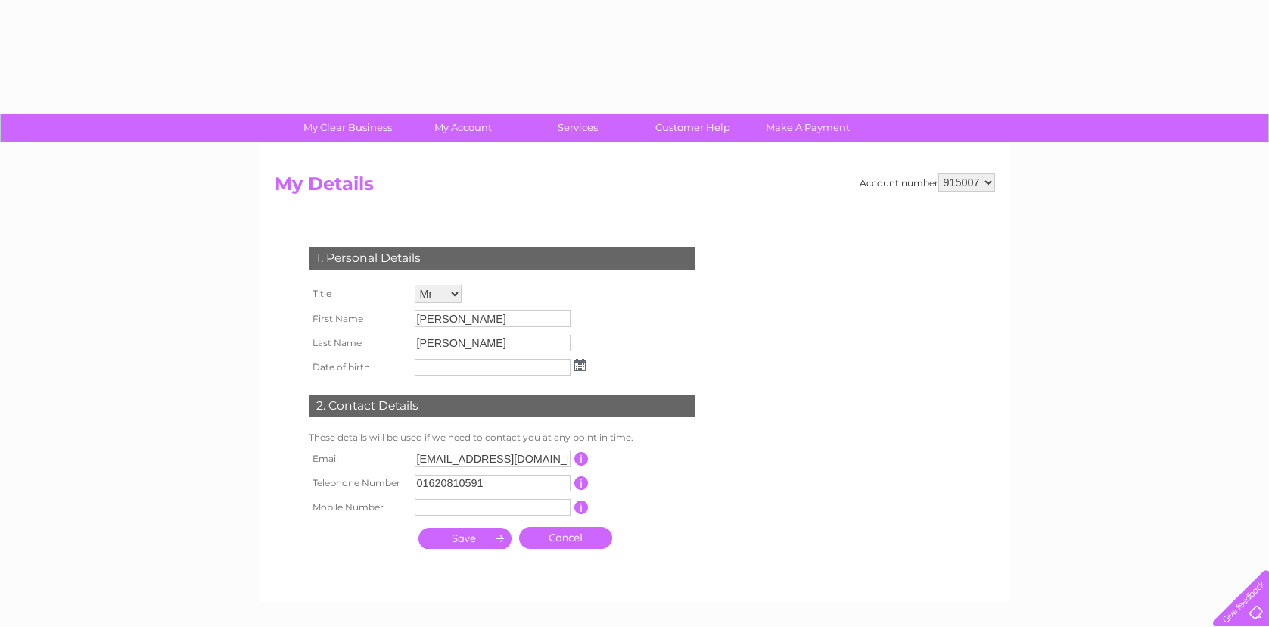 The image size is (1269, 627). I want to click on a: Services, so click(577, 127).